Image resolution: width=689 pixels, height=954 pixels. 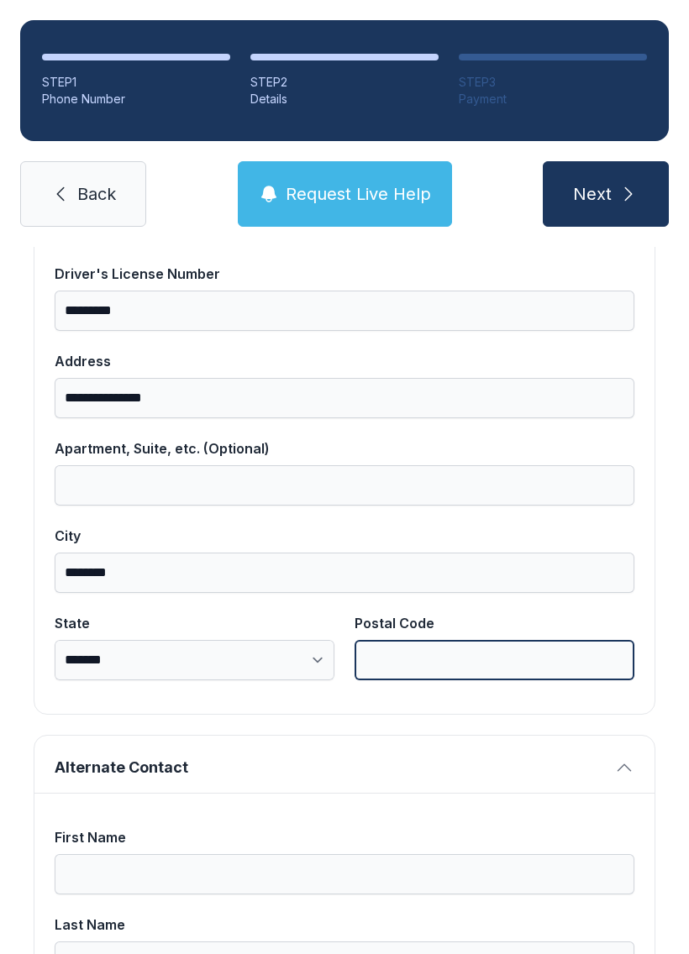 What do you see at coordinates (553, 82) in the screenshot?
I see `div: STEP 3` at bounding box center [553, 82].